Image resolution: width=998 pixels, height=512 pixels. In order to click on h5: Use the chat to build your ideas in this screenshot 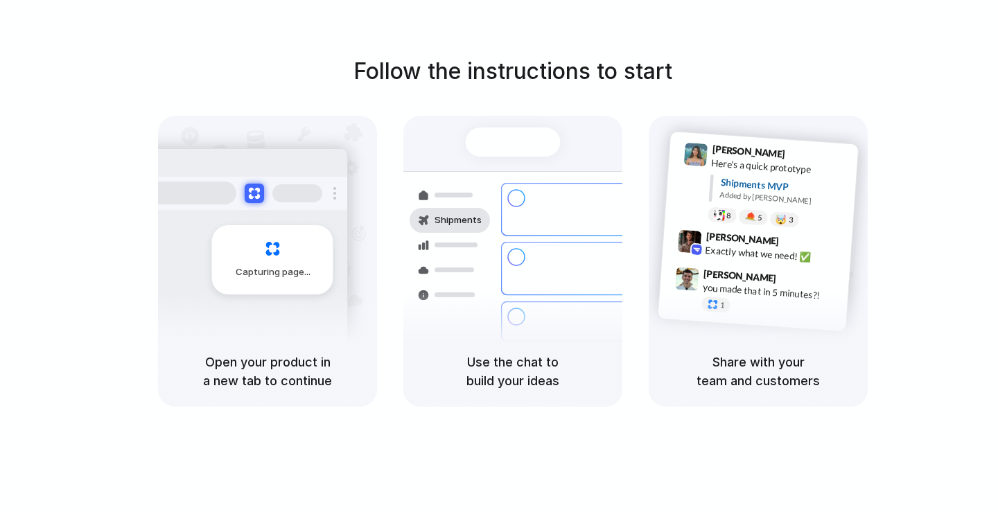, I will do `click(513, 371)`.